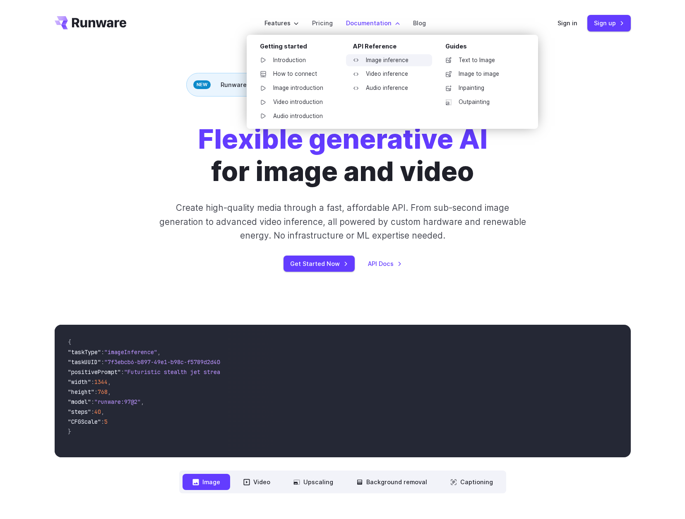  What do you see at coordinates (80, 402) in the screenshot?
I see `span: "model"` at bounding box center [80, 402].